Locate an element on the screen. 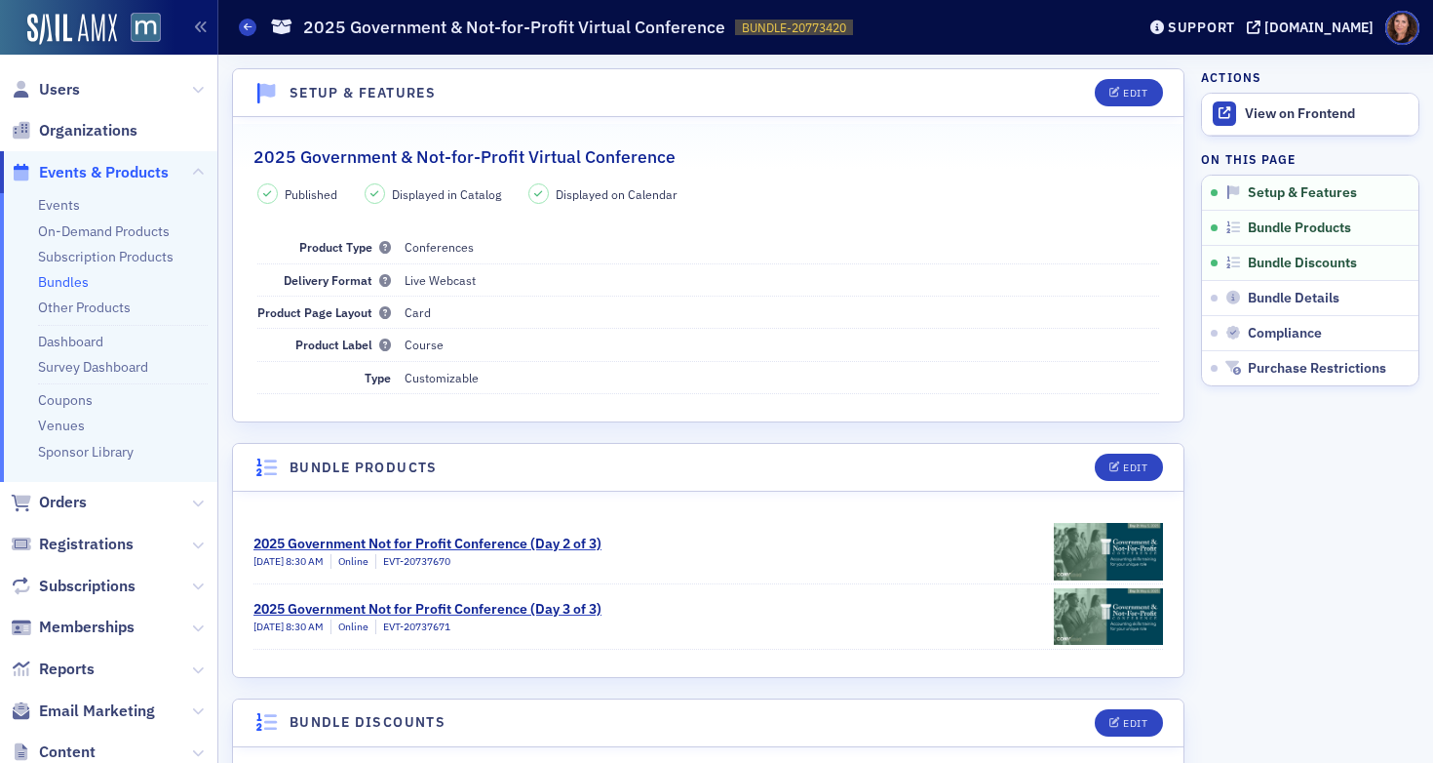 The width and height of the screenshot is (1433, 763). span: Conferences is located at coordinates (439, 247).